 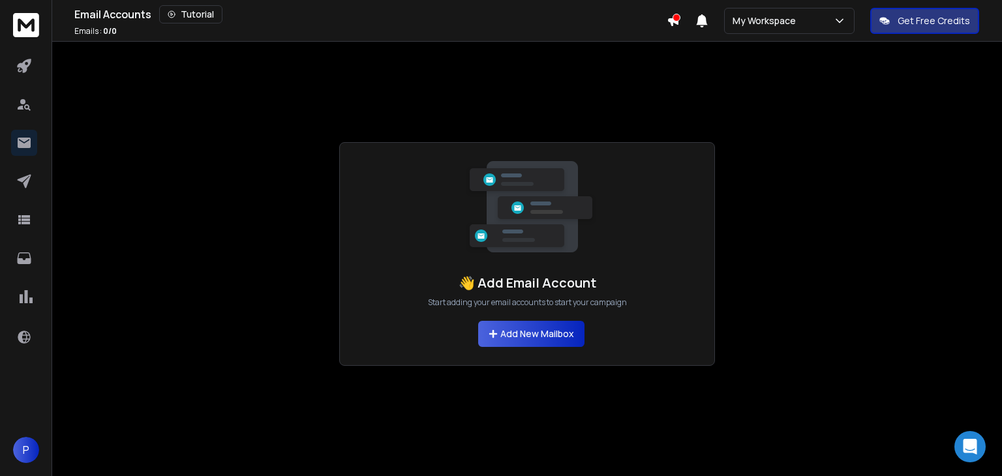 I want to click on p: My Workspace, so click(x=767, y=21).